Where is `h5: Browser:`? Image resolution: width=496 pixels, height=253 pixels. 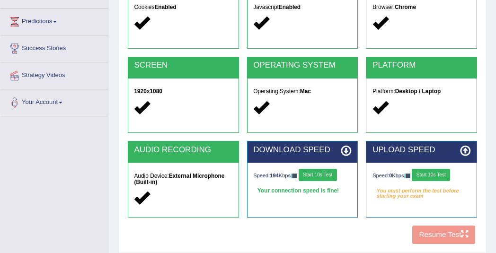 h5: Browser: is located at coordinates (421, 7).